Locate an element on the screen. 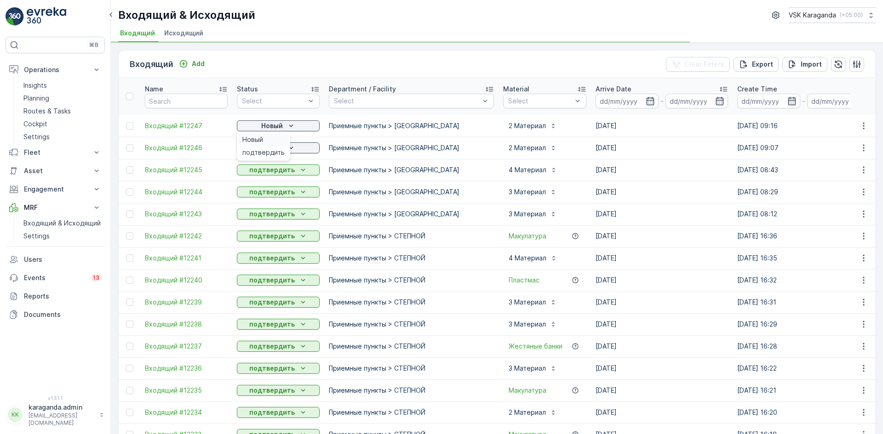  span: Входящий #12239 is located at coordinates (186, 302).